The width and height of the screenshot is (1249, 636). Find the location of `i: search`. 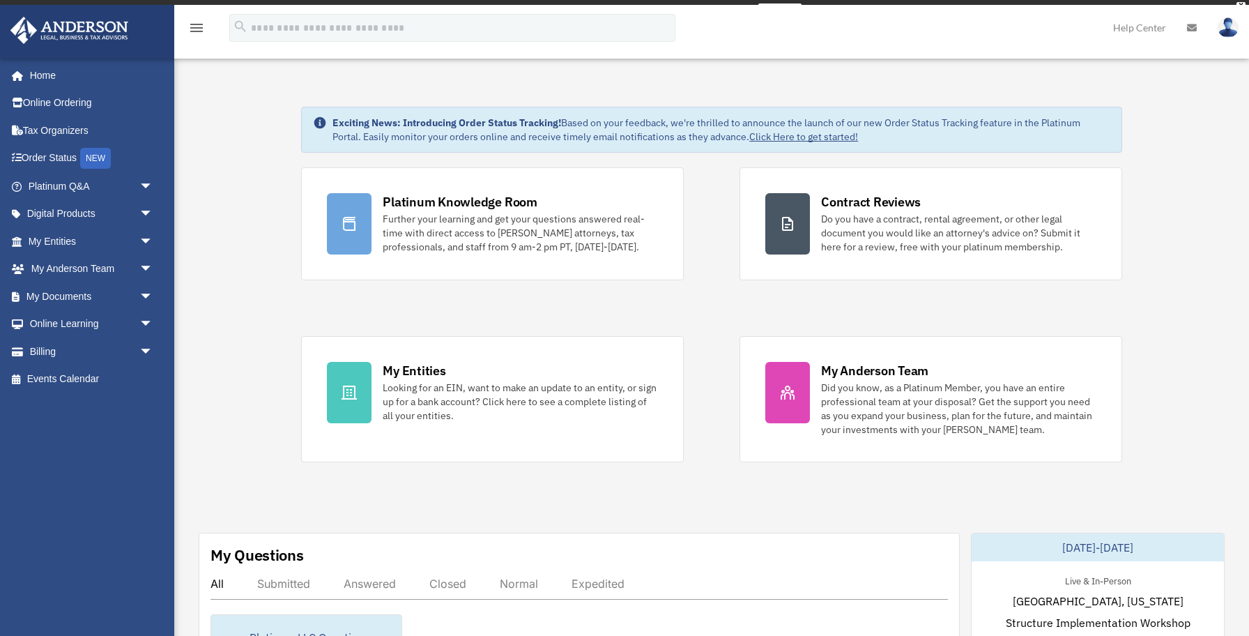

i: search is located at coordinates (240, 26).